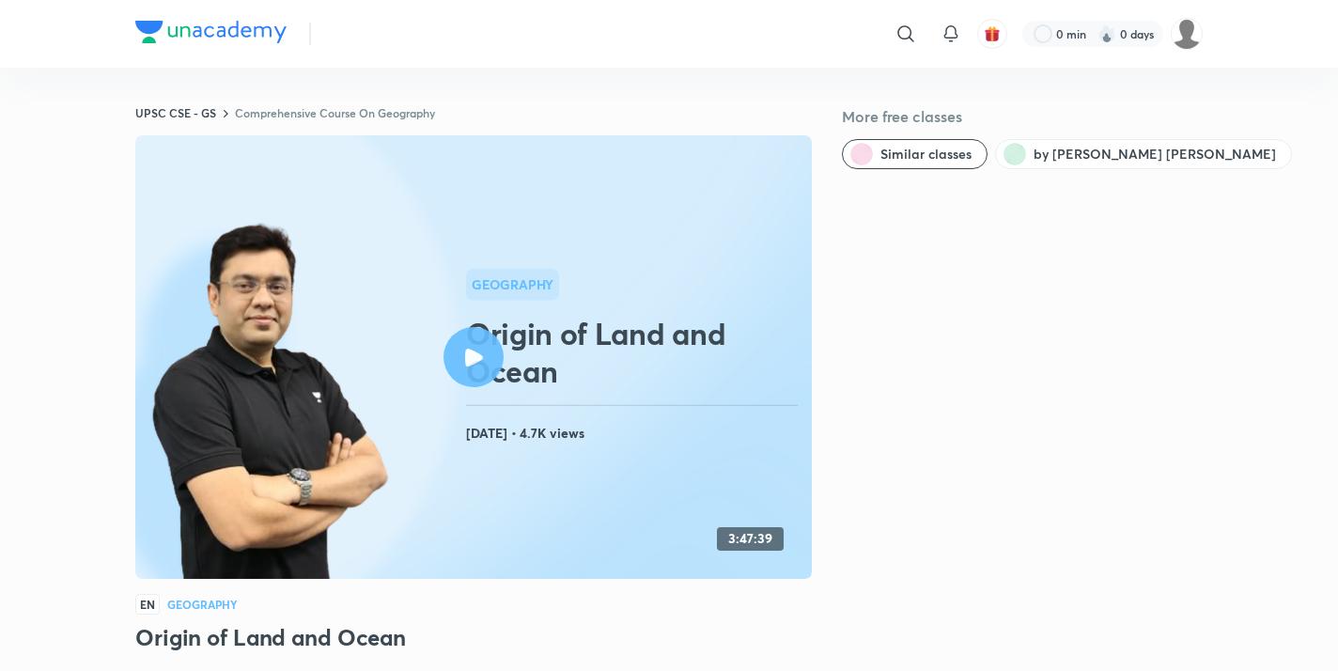 Image resolution: width=1338 pixels, height=671 pixels. I want to click on a: Company Logo, so click(211, 34).